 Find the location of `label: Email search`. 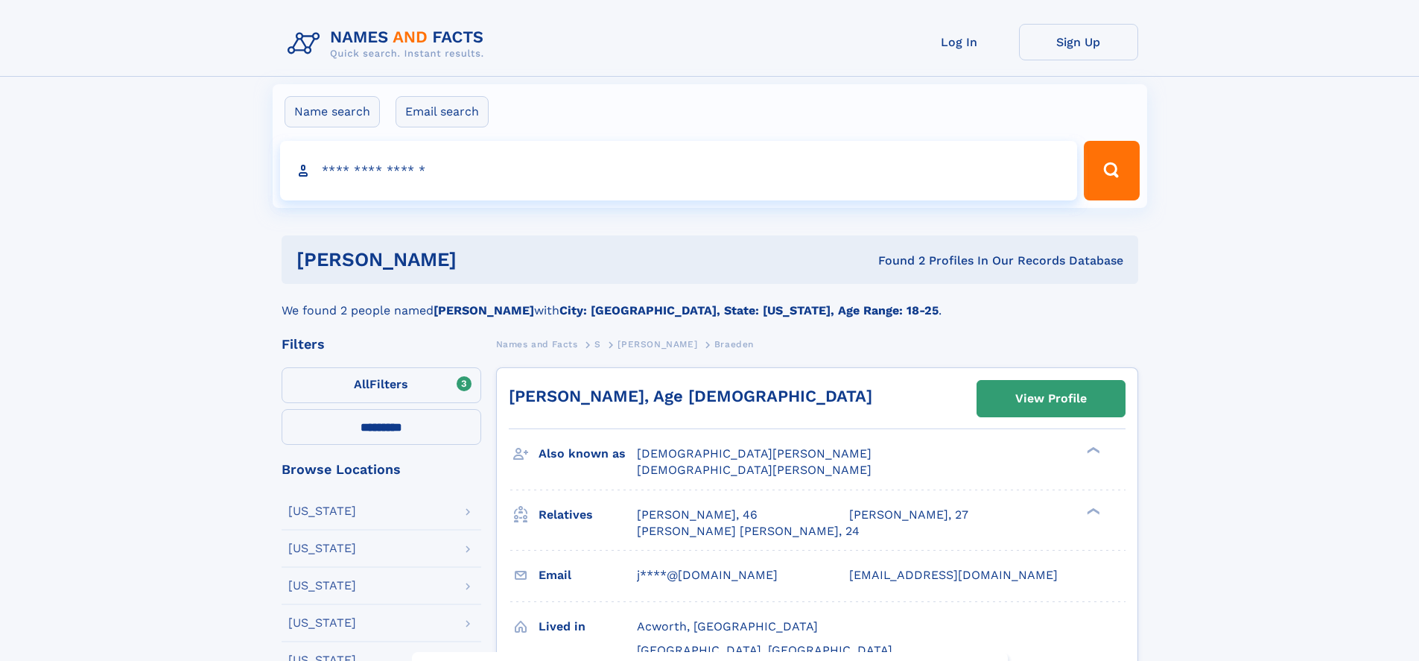

label: Email search is located at coordinates (442, 112).